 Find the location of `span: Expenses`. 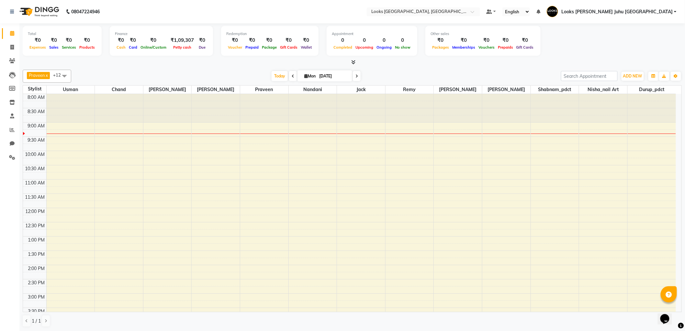

span: Expenses is located at coordinates (38, 47).